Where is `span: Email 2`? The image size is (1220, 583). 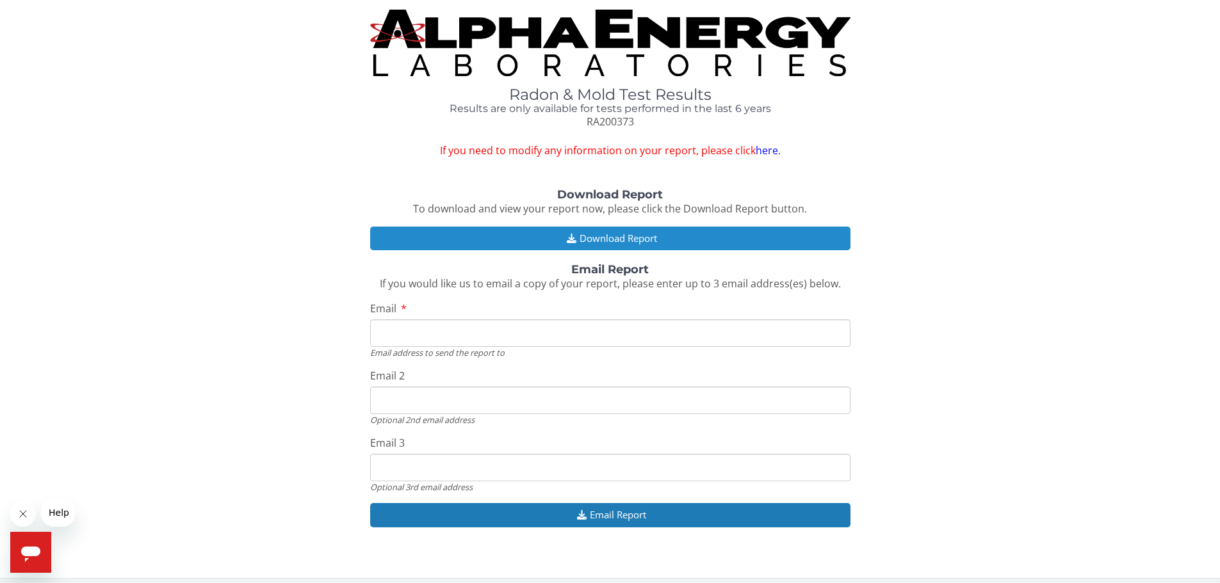 span: Email 2 is located at coordinates (387, 376).